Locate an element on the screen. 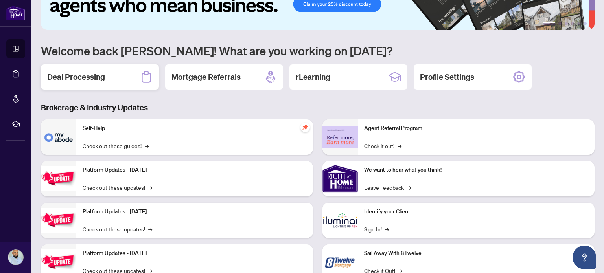  button: 2 is located at coordinates (560, 24).